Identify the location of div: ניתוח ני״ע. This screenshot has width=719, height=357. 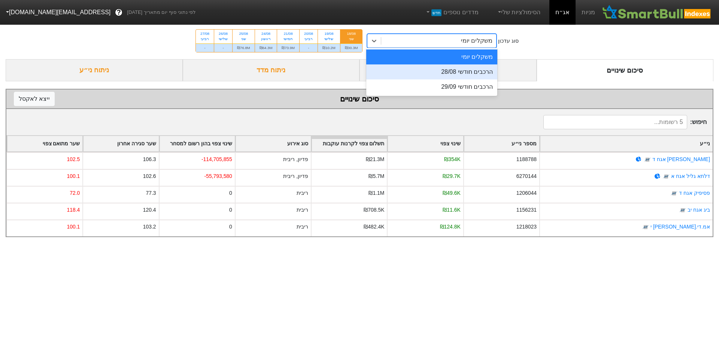
(94, 70).